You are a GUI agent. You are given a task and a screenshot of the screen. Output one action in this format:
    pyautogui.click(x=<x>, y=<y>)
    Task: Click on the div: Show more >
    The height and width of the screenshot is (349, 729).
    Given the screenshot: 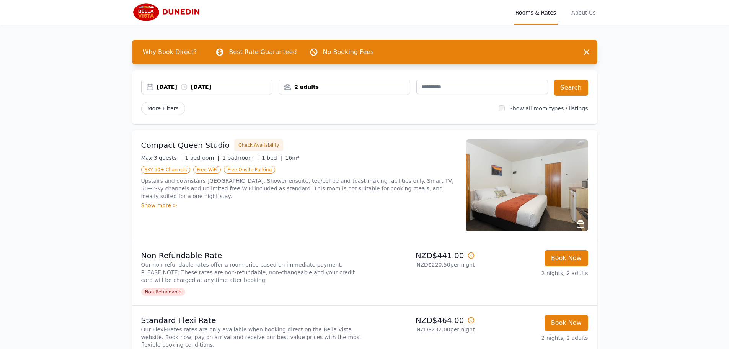 What is the action you would take?
    pyautogui.click(x=299, y=205)
    